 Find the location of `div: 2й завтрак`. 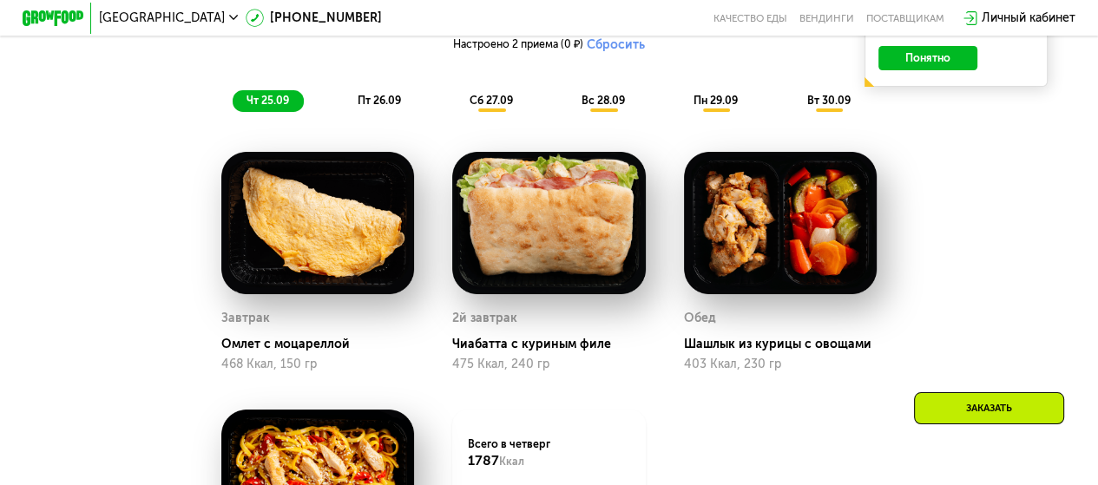

div: 2й завтрак is located at coordinates (484, 319).